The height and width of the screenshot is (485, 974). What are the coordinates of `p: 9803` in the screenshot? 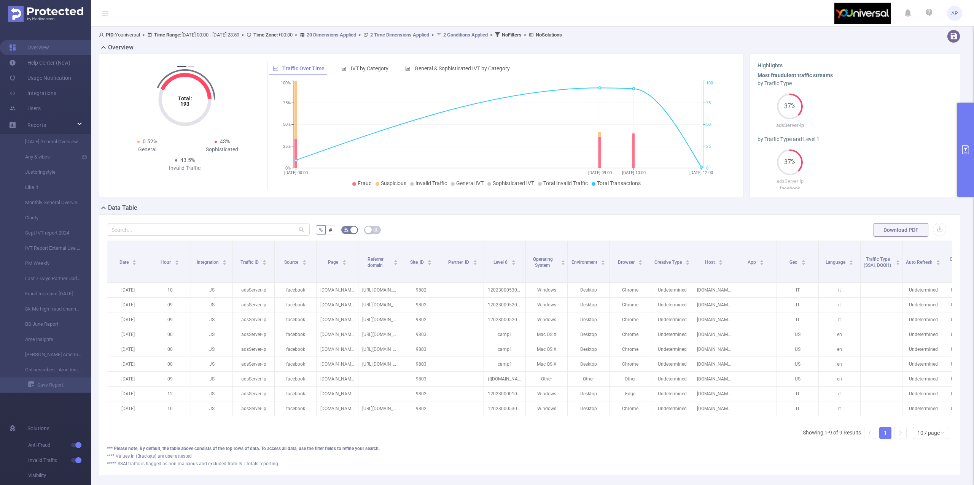 It's located at (421, 335).